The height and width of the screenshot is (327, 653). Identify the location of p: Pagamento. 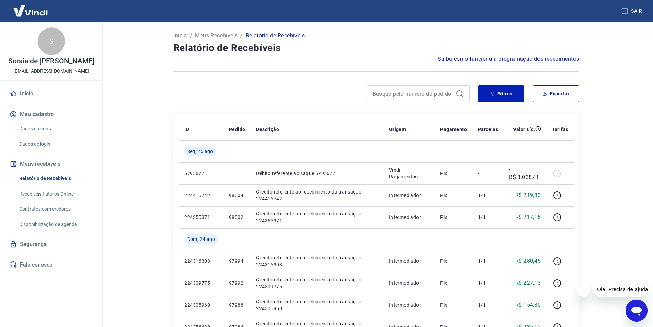
(454, 129).